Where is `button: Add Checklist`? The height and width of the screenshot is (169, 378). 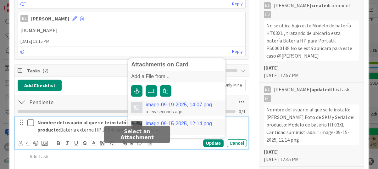
button: Add Checklist is located at coordinates (40, 85).